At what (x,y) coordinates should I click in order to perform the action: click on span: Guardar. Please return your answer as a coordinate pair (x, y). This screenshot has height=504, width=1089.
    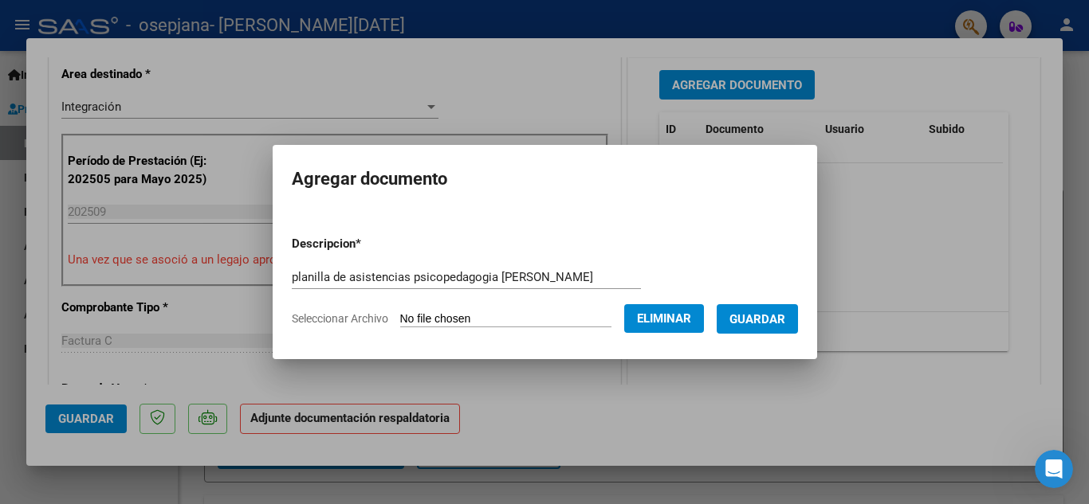
    Looking at the image, I should click on (757, 320).